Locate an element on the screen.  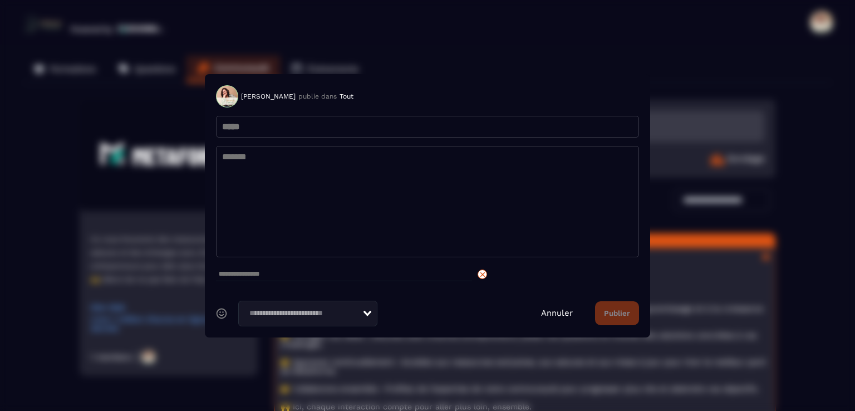
div: Search for option is located at coordinates (308, 314).